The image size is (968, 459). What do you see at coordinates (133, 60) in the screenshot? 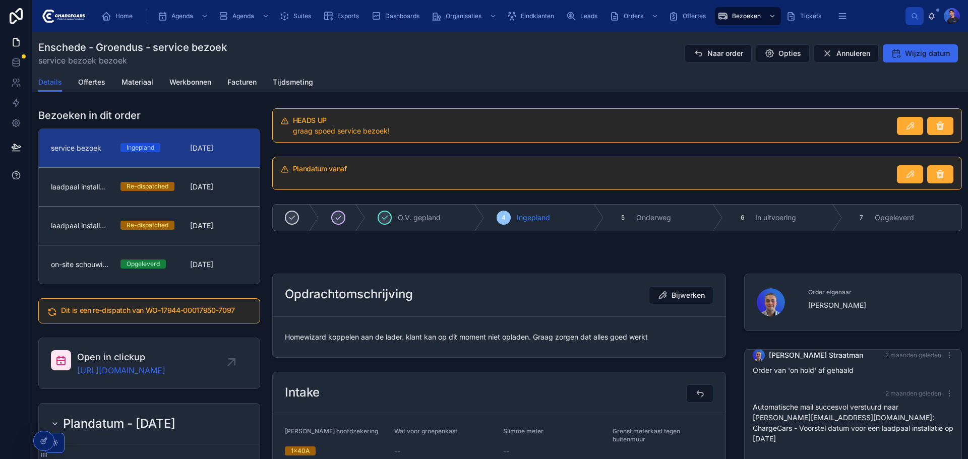
I see `span: service bezoek bezoek` at bounding box center [133, 60].